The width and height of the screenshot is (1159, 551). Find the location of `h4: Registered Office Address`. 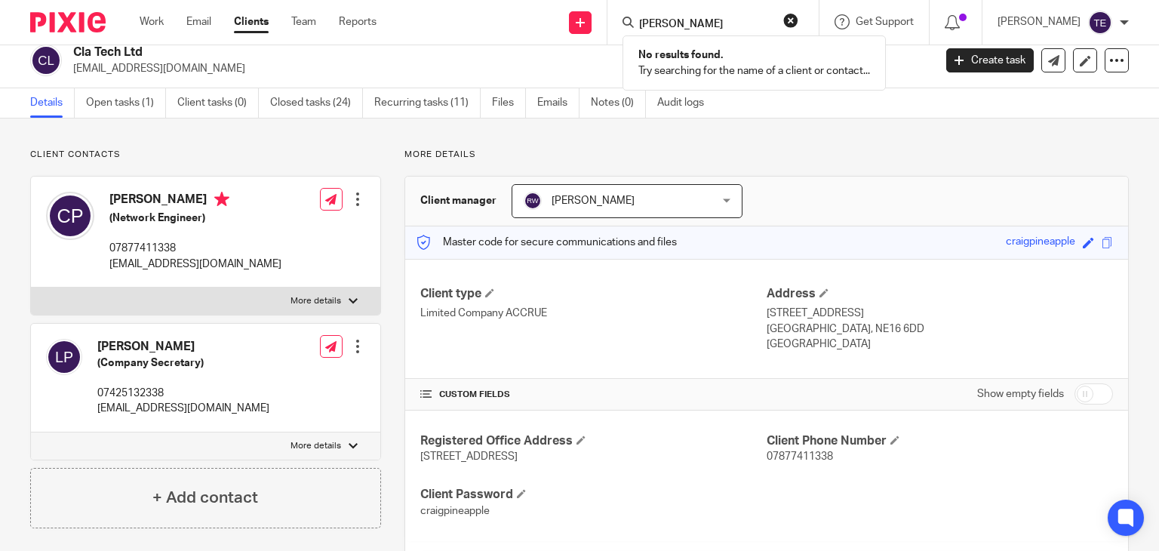

h4: Registered Office Address is located at coordinates (593, 441).